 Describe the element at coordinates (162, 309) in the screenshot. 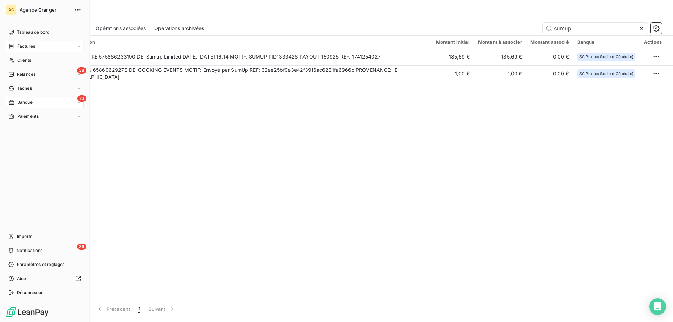

I see `button: Suivant` at that location.